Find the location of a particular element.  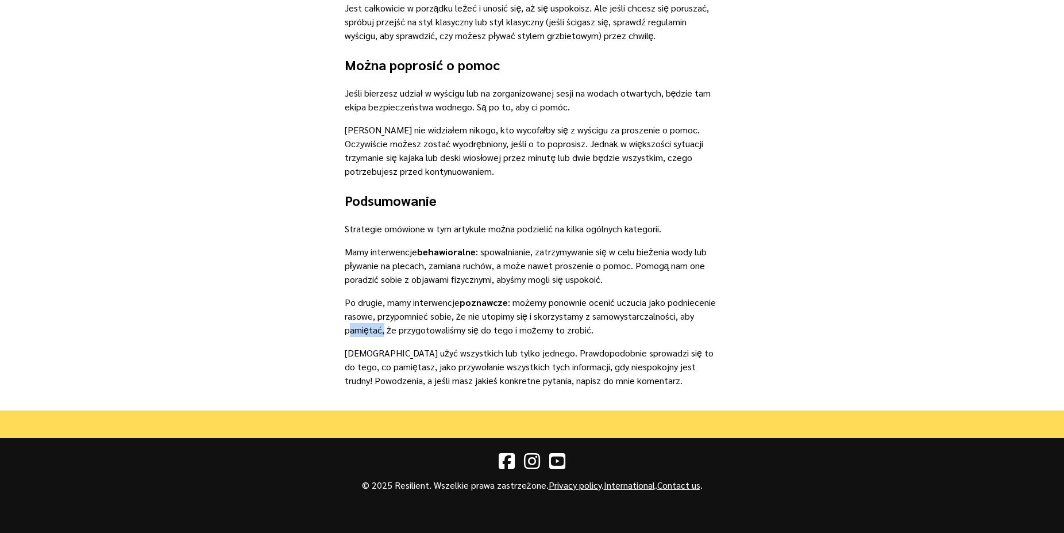

strong: behawioralne is located at coordinates (446, 251).